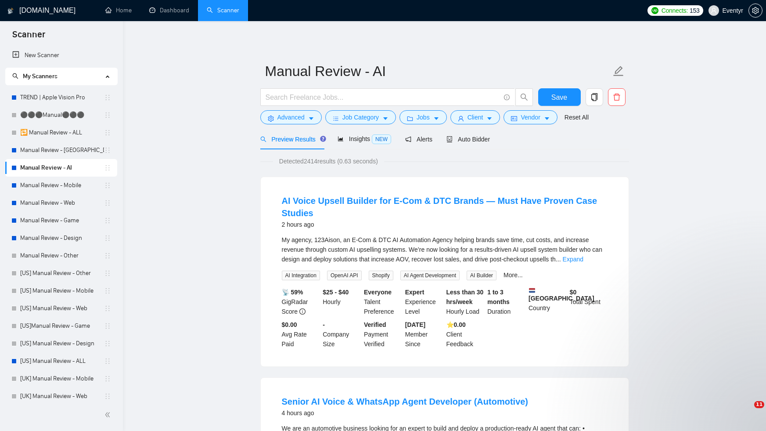 The height and width of the screenshot is (431, 766). Describe the element at coordinates (341, 139) in the screenshot. I see `span: area-chart` at that location.